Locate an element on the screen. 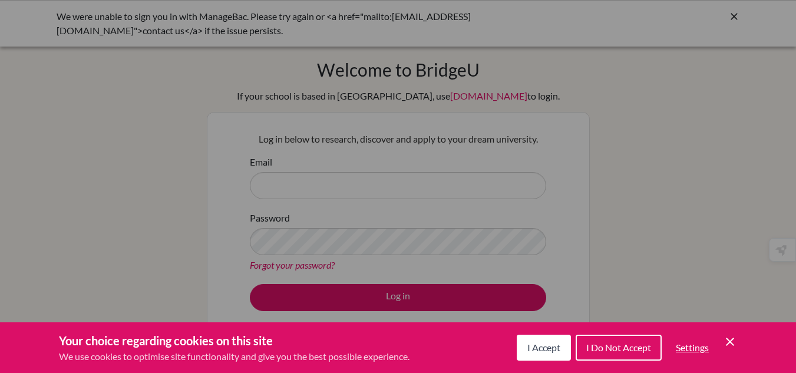  button: Settings is located at coordinates (693, 348).